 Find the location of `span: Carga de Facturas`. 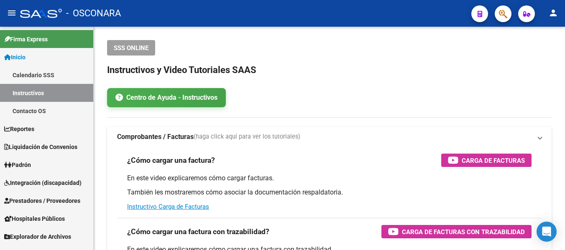

span: Carga de Facturas is located at coordinates (493, 160).